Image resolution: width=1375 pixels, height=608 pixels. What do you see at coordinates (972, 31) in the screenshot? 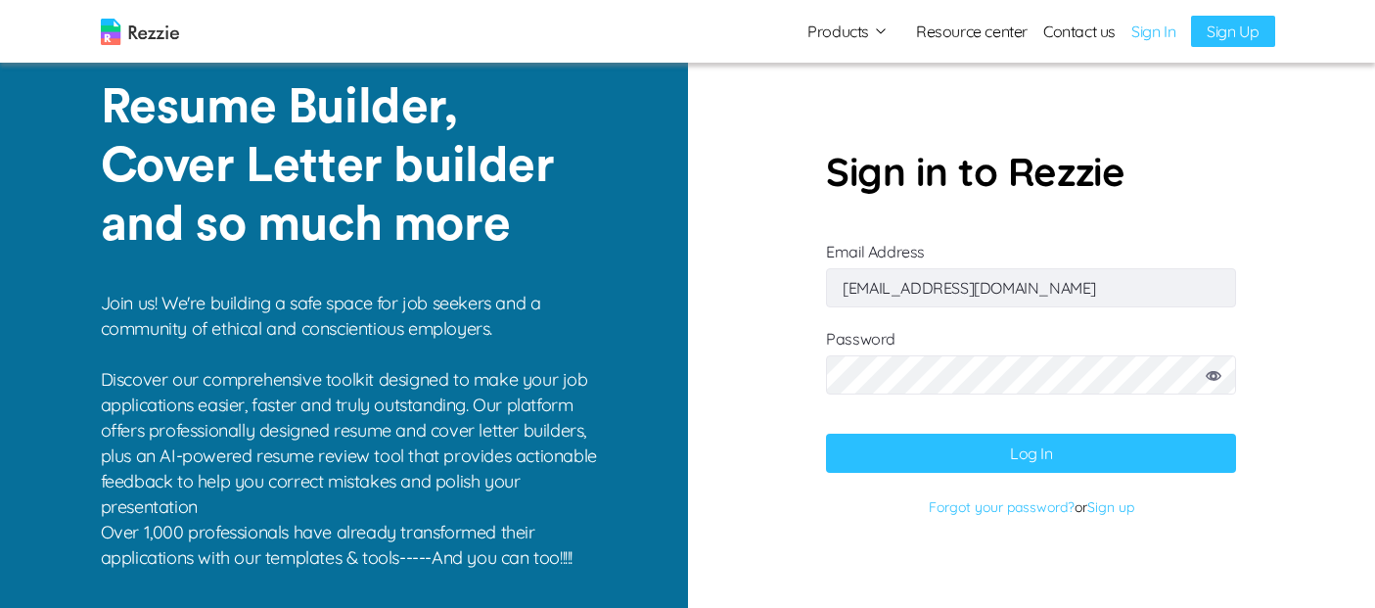
I see `a: Resource center` at bounding box center [972, 31].